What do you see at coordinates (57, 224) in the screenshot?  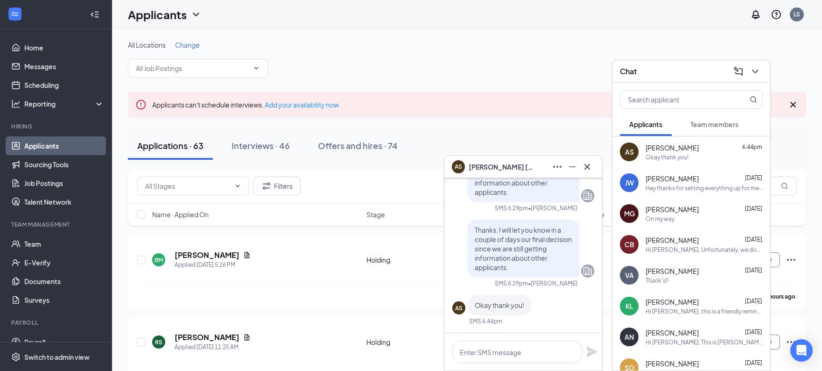 I see `div: Team Management` at bounding box center [57, 224].